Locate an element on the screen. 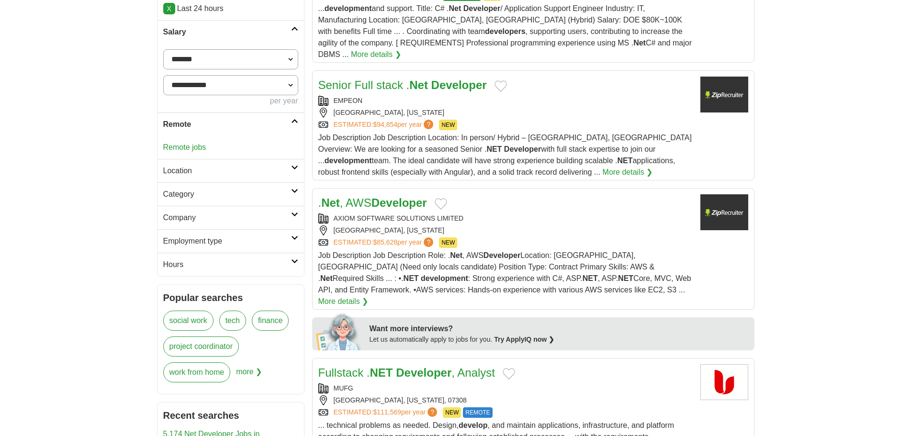 Image resolution: width=911 pixels, height=436 pixels. a: Company is located at coordinates (231, 217).